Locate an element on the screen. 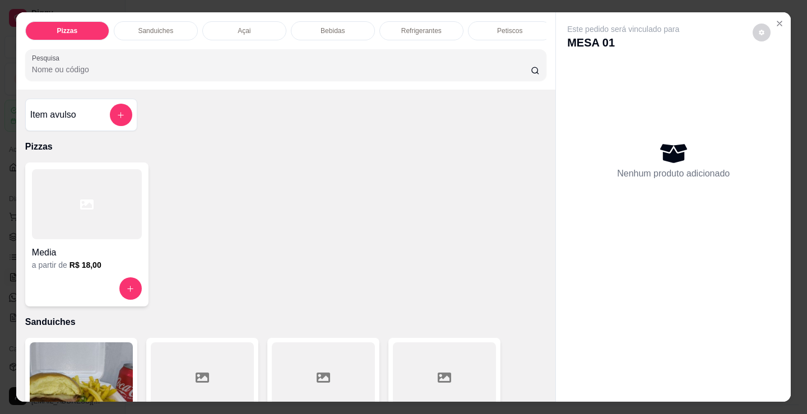  label: Pesquisa is located at coordinates (48, 58).